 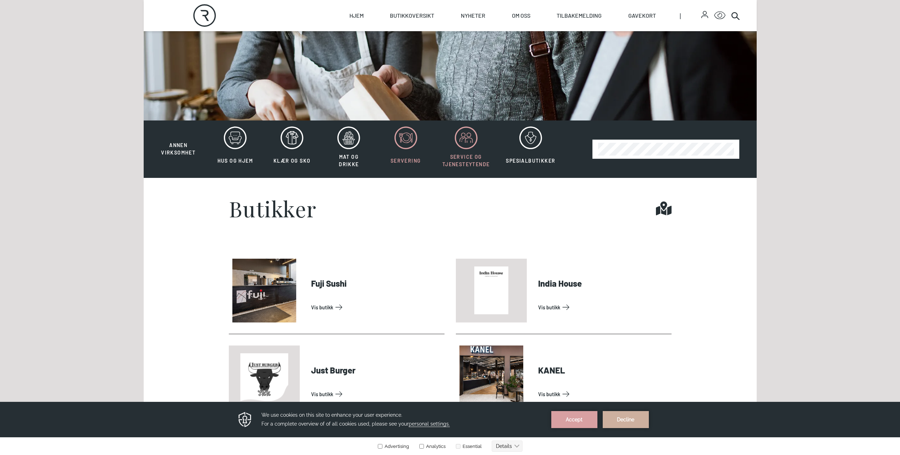 What do you see at coordinates (245, 18) in the screenshot?
I see `img: Privacy reminder` at bounding box center [245, 18].